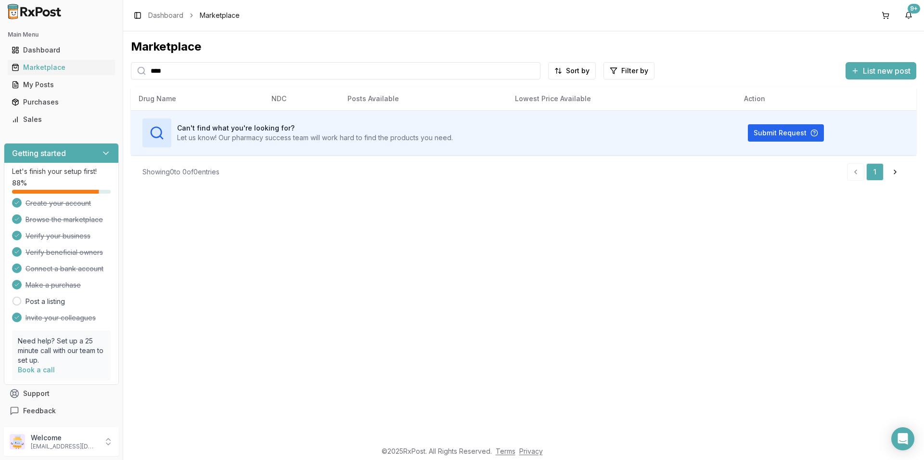 The image size is (924, 460). What do you see at coordinates (315, 128) in the screenshot?
I see `h3: Can't find what you're looking for?` at bounding box center [315, 128].